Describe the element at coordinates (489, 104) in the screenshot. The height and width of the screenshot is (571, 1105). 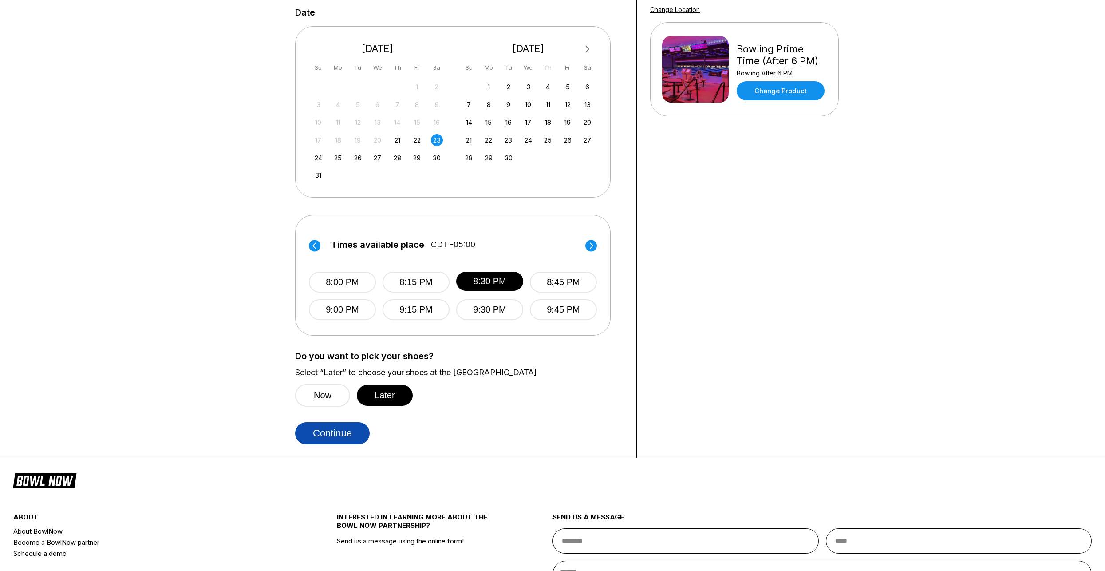
I see `div: Choose Monday, September 8th, 2025` at that location.